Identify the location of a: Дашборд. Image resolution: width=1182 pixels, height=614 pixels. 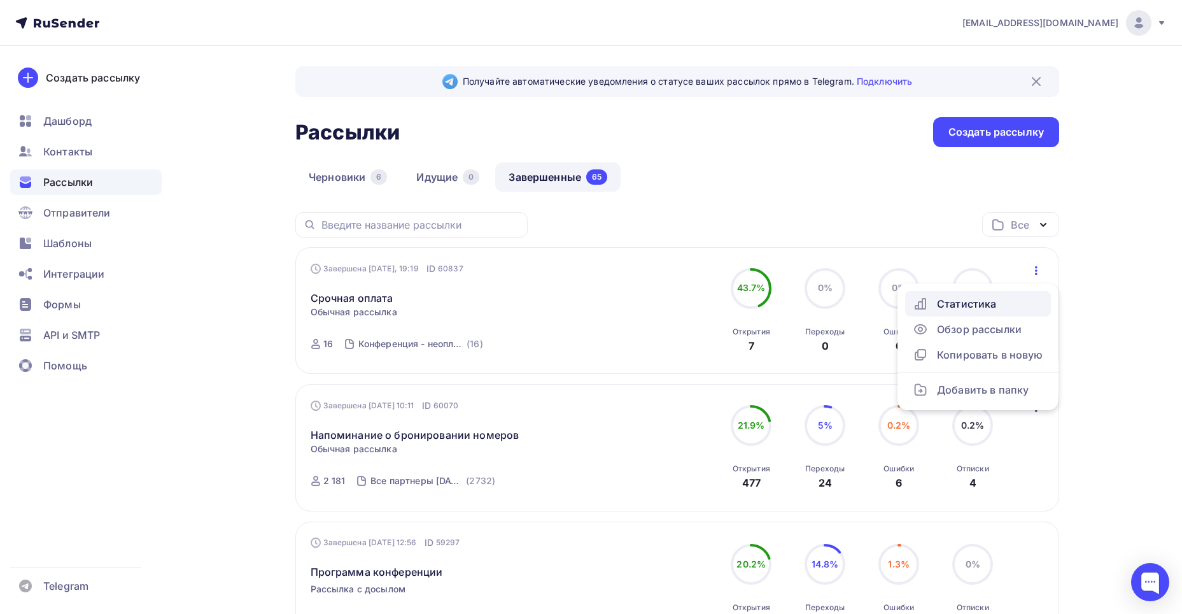
(86, 121).